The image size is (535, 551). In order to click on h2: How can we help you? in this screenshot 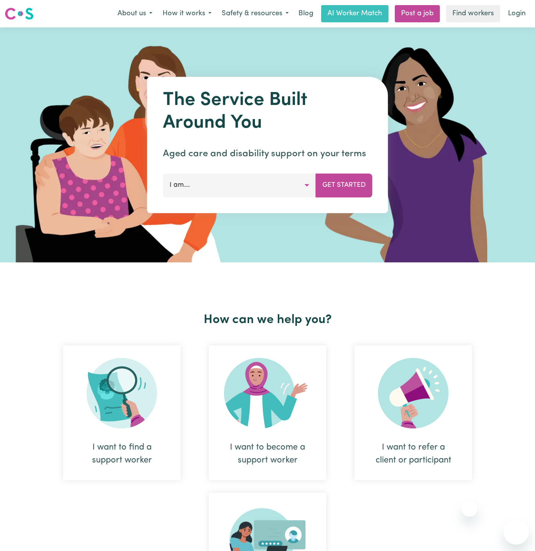, I will do `click(268, 320)`.